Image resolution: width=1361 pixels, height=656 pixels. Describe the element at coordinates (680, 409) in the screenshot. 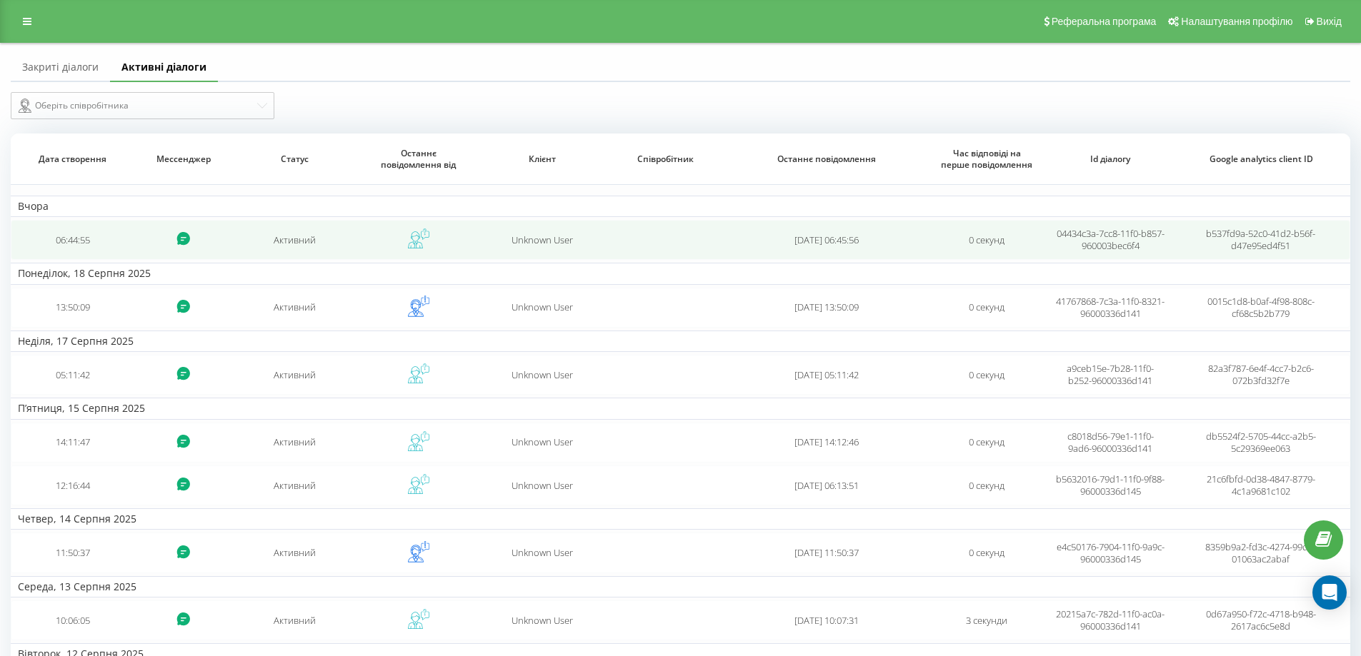

I see `td: П’ятниця, 15 Серпня 2025` at that location.